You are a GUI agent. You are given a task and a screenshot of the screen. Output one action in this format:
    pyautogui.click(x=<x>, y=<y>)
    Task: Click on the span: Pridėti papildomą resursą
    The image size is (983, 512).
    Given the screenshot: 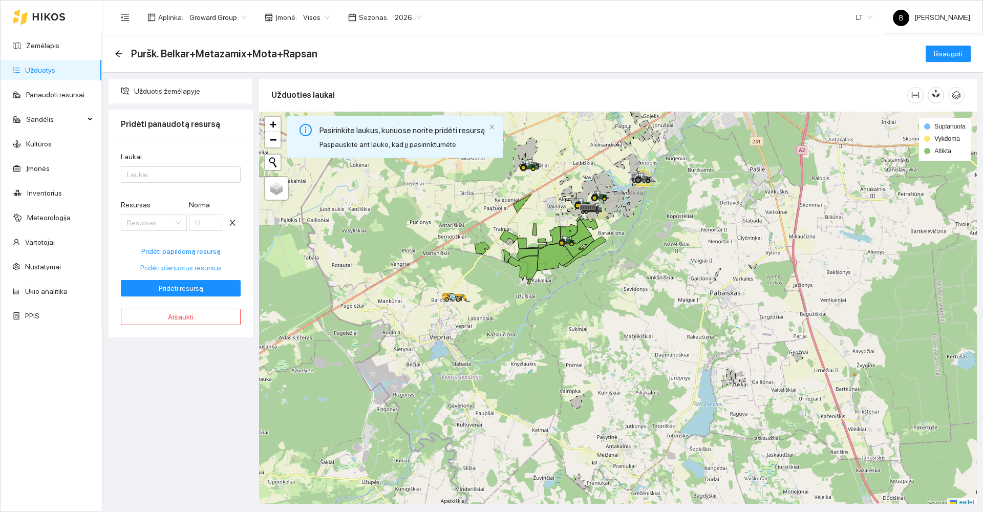 What is the action you would take?
    pyautogui.click(x=181, y=251)
    